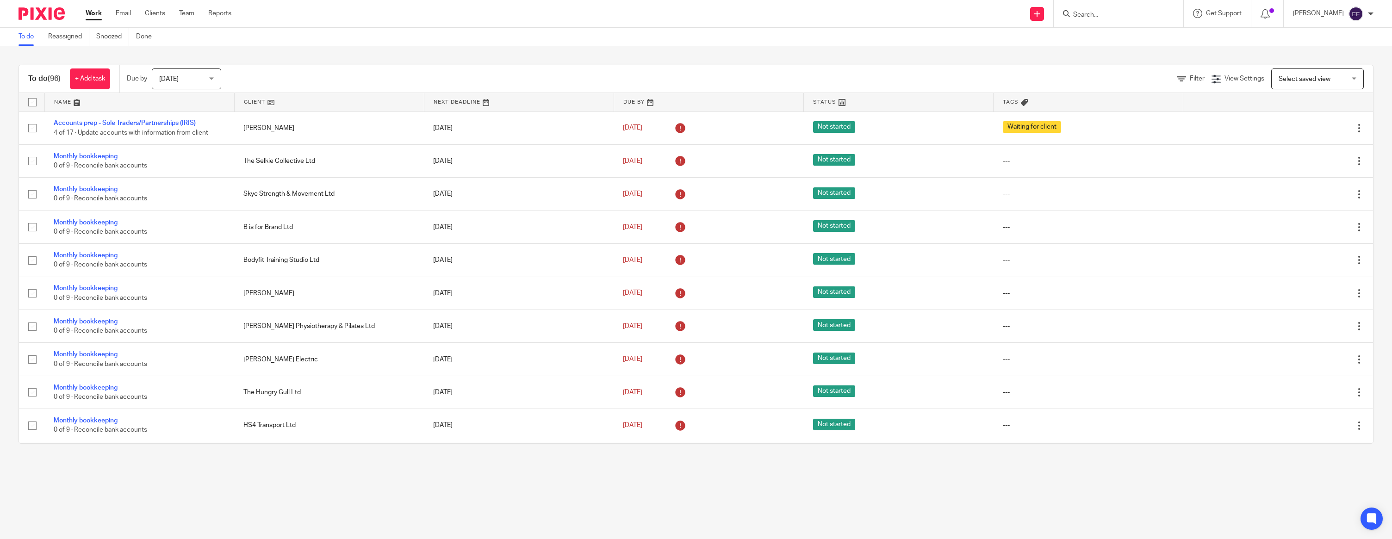 The width and height of the screenshot is (1392, 539). Describe the element at coordinates (329, 458) in the screenshot. I see `td: Glenshiel Campsite Limited` at that location.